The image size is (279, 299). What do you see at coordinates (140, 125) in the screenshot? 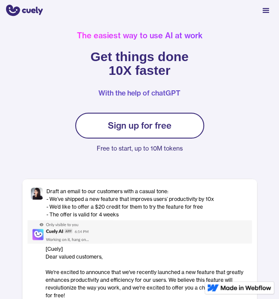
I see `a: Sign up for free` at bounding box center [140, 125].